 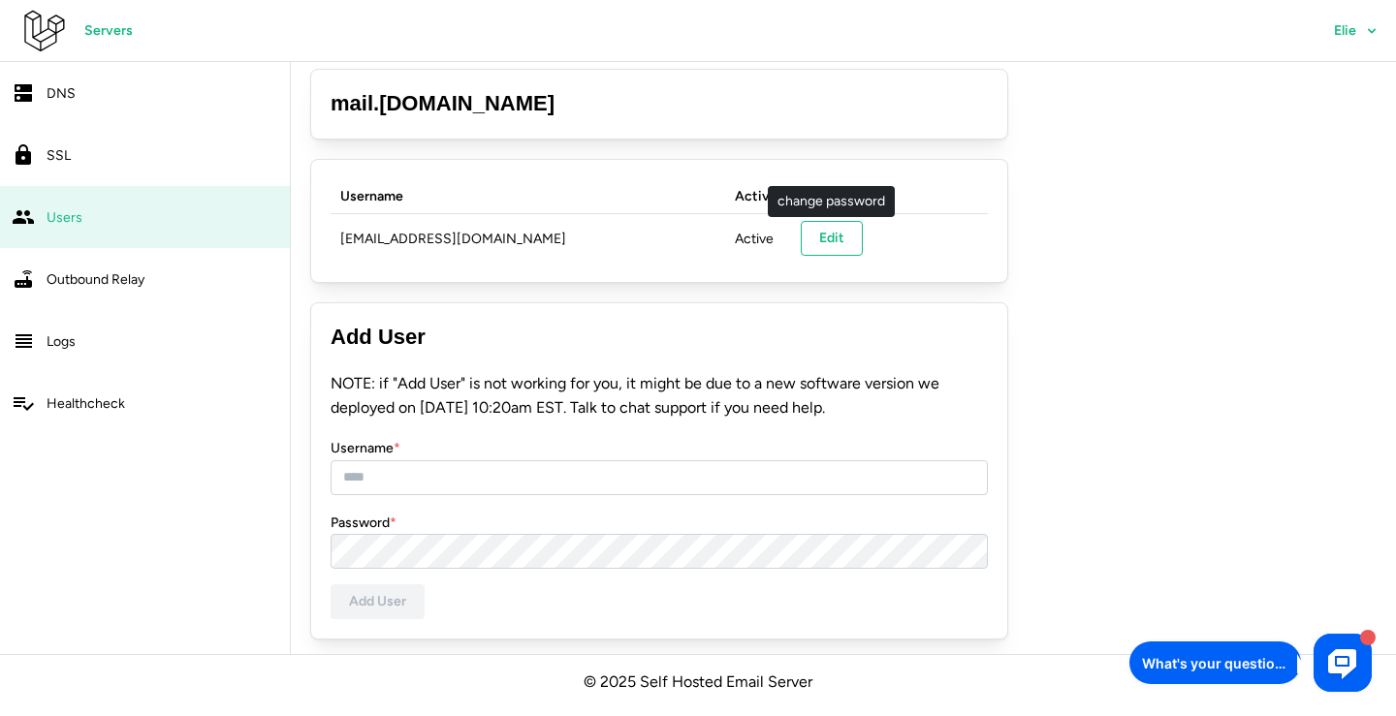 I want to click on button: Elie, so click(x=1355, y=31).